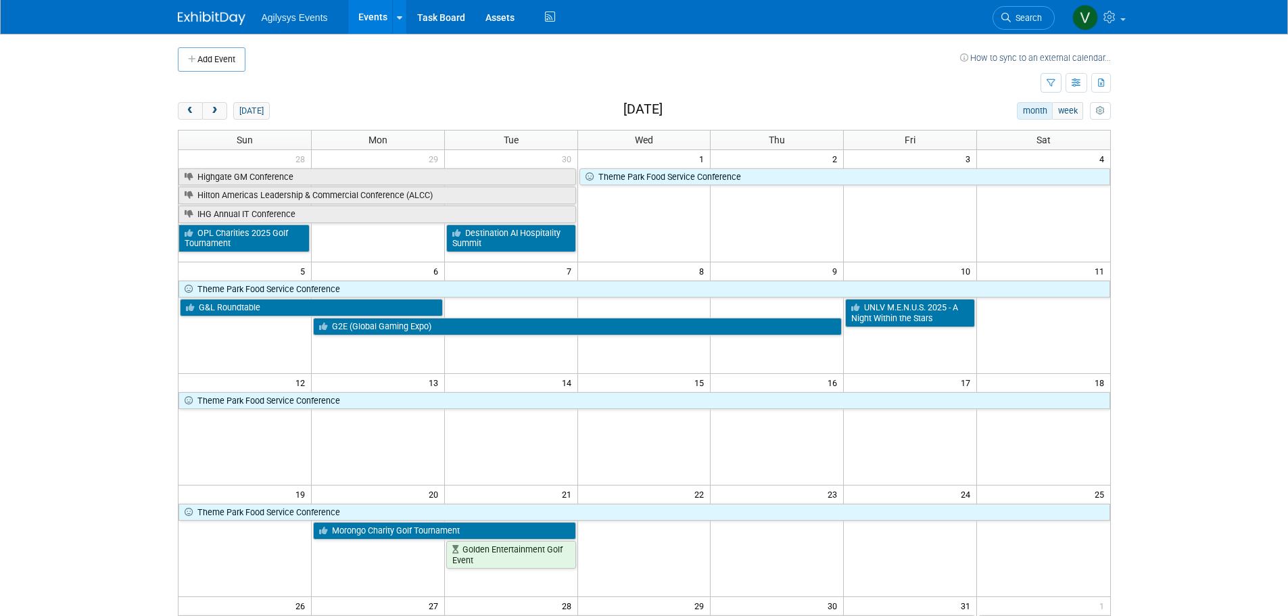 This screenshot has height=616, width=1288. What do you see at coordinates (377, 177) in the screenshot?
I see `a: Highgate GM Conference` at bounding box center [377, 177].